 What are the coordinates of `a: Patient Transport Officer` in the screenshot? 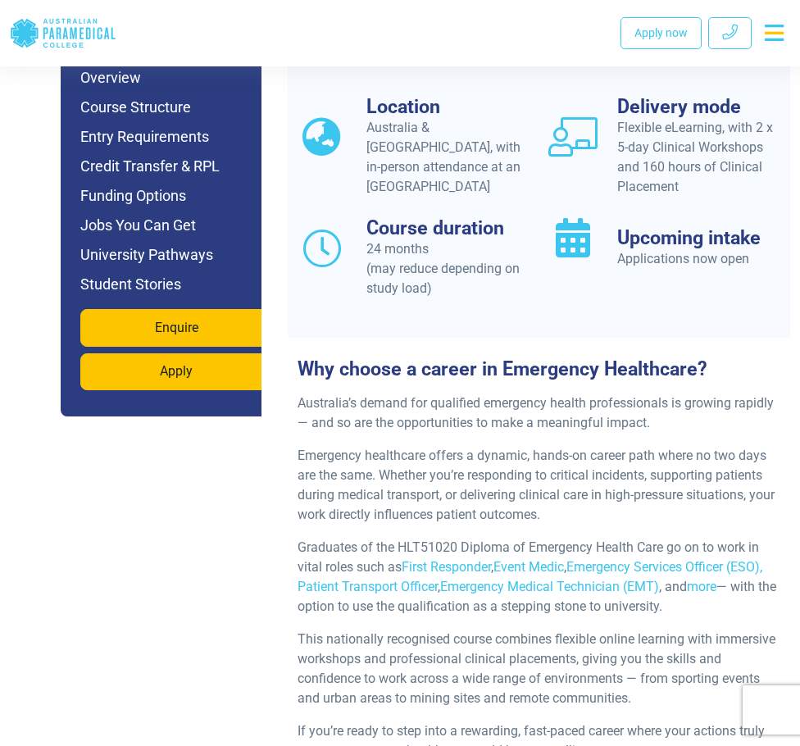 It's located at (367, 586).